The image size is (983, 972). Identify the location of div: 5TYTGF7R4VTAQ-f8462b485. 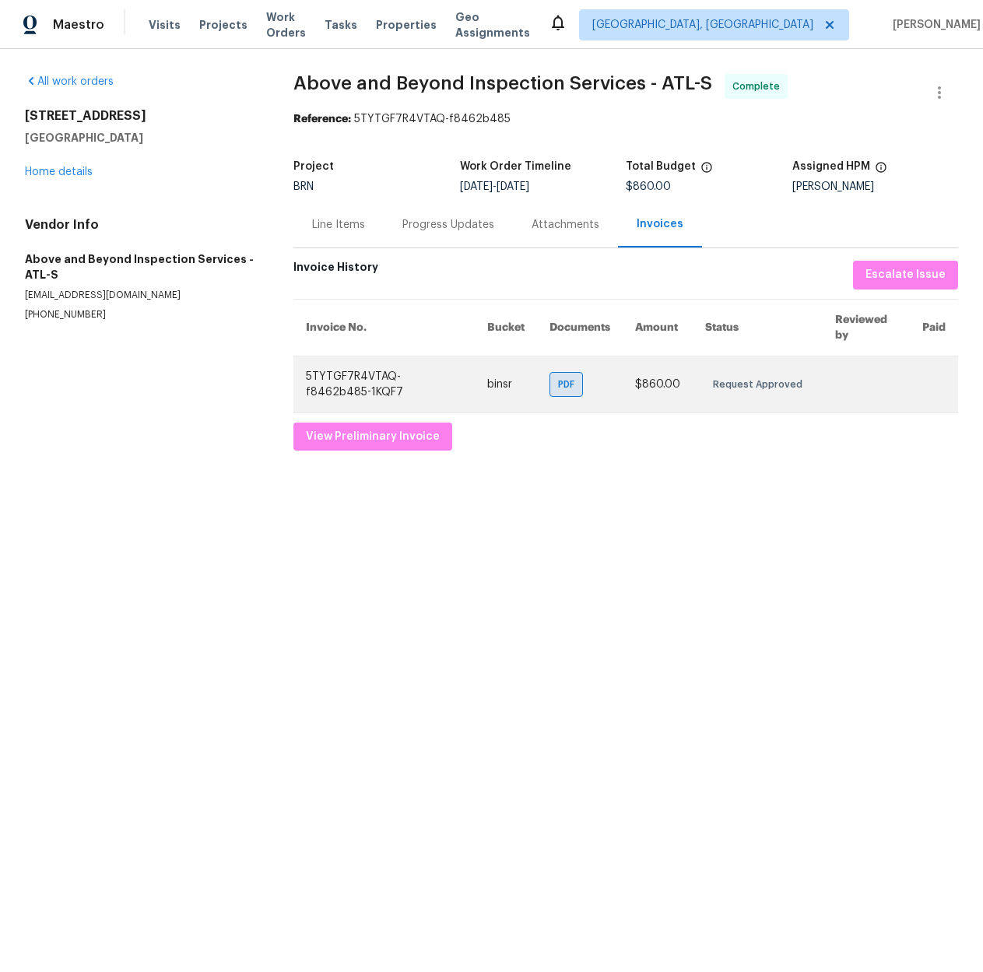
(626, 119).